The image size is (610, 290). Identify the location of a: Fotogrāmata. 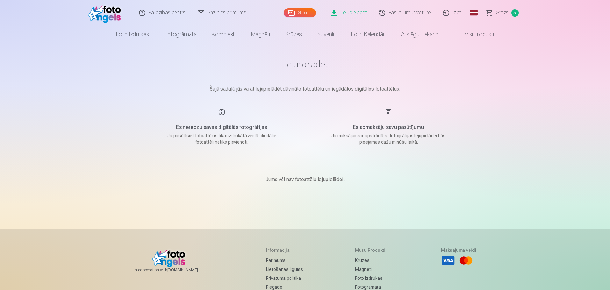
(180, 34).